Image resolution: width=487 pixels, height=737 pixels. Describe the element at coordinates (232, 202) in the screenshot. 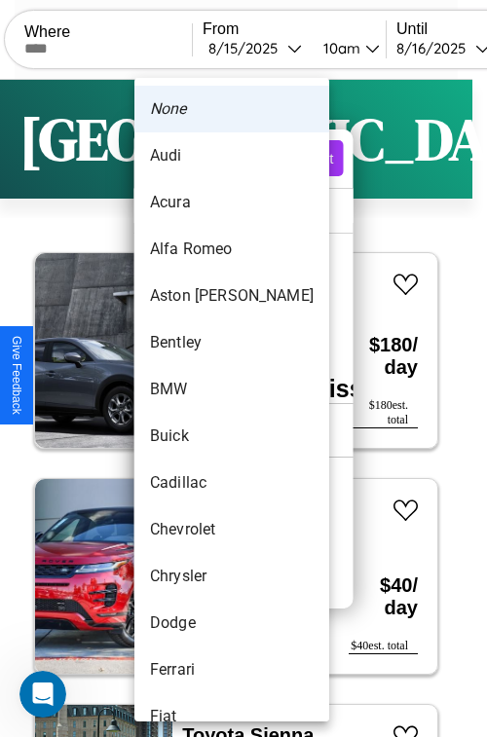

I see `li: Acura` at that location.